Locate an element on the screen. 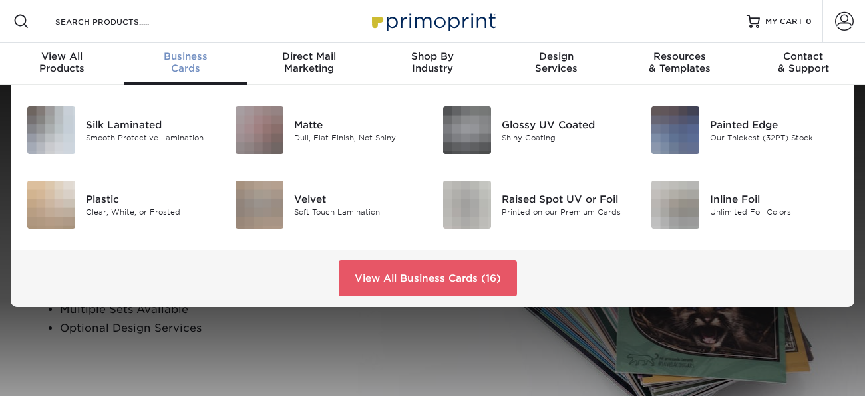 The height and width of the screenshot is (396, 865). div: Velvet is located at coordinates (358, 200).